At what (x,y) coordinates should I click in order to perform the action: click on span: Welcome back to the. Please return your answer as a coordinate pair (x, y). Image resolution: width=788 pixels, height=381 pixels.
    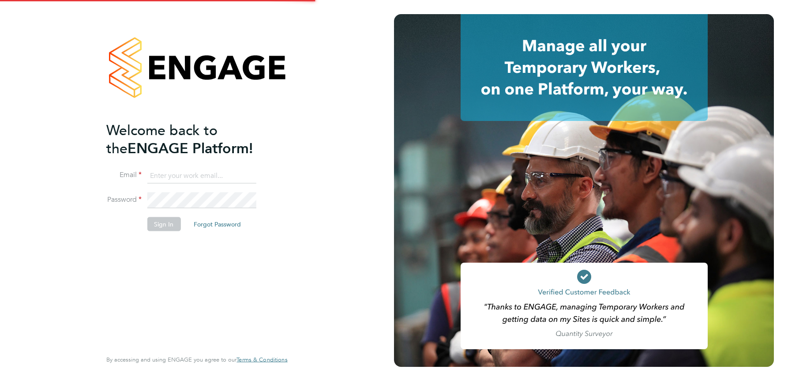
    Looking at the image, I should click on (162, 139).